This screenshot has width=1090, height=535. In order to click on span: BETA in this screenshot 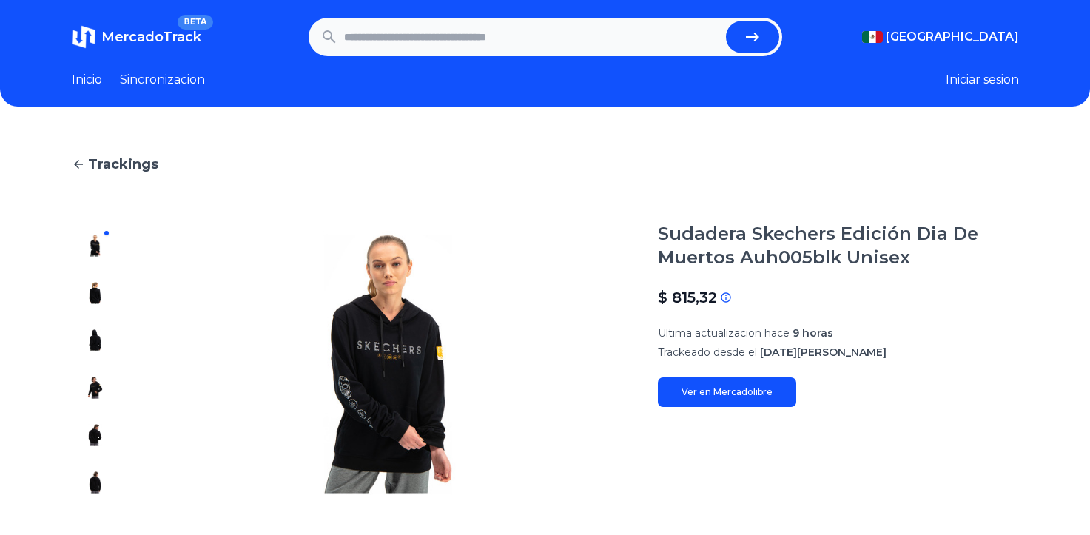, I will do `click(195, 22)`.